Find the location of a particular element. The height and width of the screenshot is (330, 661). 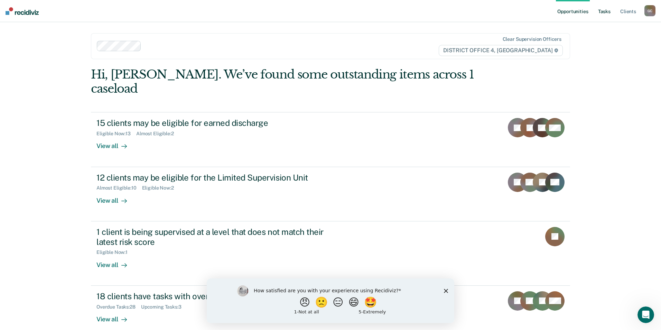

div: Upcoming Tasks : 3 is located at coordinates (164, 307).